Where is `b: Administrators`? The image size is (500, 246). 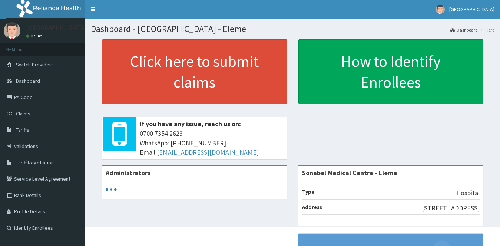
b: Administrators is located at coordinates (128, 172).